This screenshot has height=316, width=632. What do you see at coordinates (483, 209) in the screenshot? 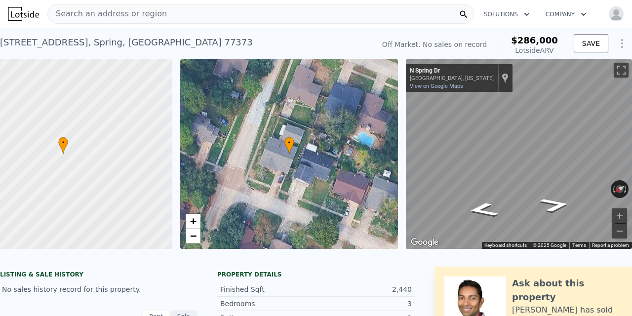
I see `path: Go North, N Spring Dr` at bounding box center [483, 209].